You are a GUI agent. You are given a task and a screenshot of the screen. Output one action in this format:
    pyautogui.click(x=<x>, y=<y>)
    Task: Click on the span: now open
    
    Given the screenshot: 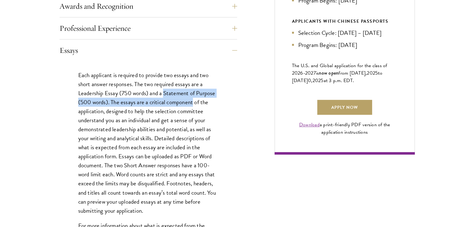 What is the action you would take?
    pyautogui.click(x=328, y=73)
    